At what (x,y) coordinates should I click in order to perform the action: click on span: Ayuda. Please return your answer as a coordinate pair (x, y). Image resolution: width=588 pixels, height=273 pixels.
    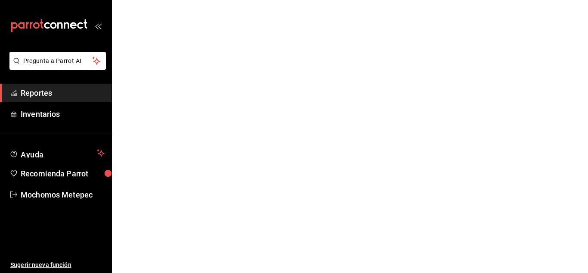
    Looking at the image, I should click on (57, 153).